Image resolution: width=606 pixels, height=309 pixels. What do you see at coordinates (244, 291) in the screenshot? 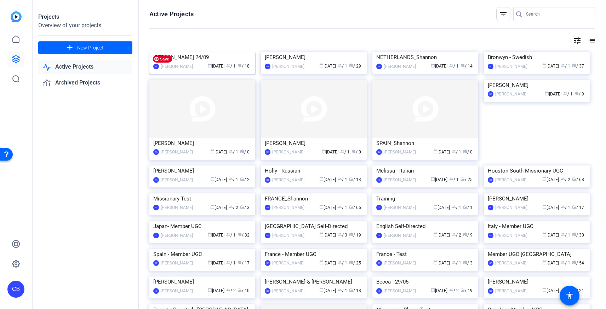
I see `span: / 10` at bounding box center [244, 291].